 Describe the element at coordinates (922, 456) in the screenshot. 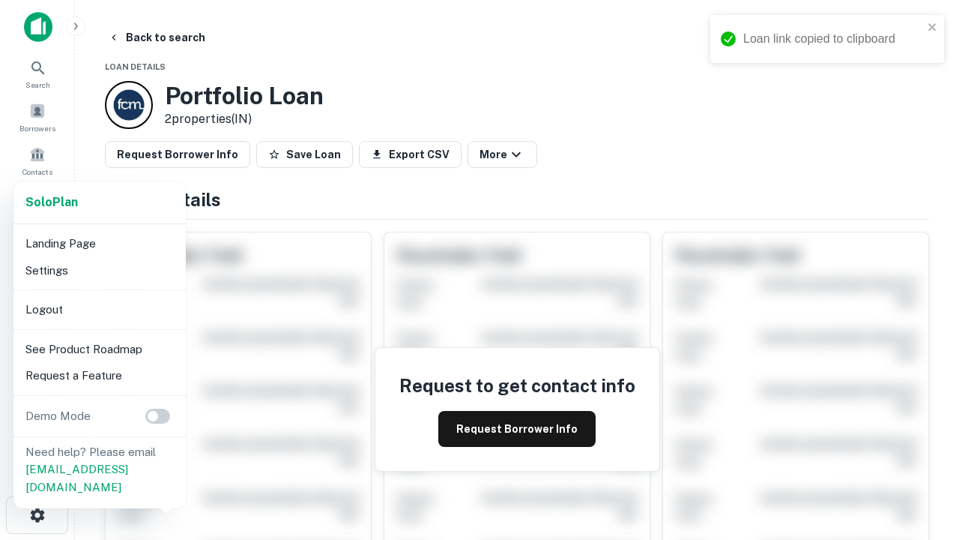

I see `div: Chat Widget` at that location.